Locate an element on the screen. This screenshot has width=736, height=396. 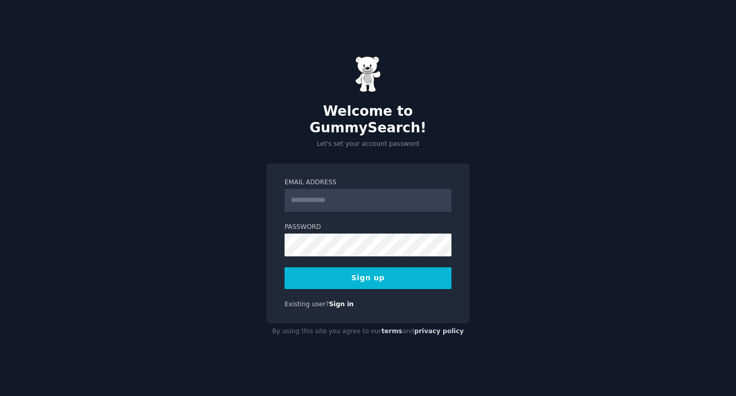
span: Existing user? is located at coordinates (307, 304).